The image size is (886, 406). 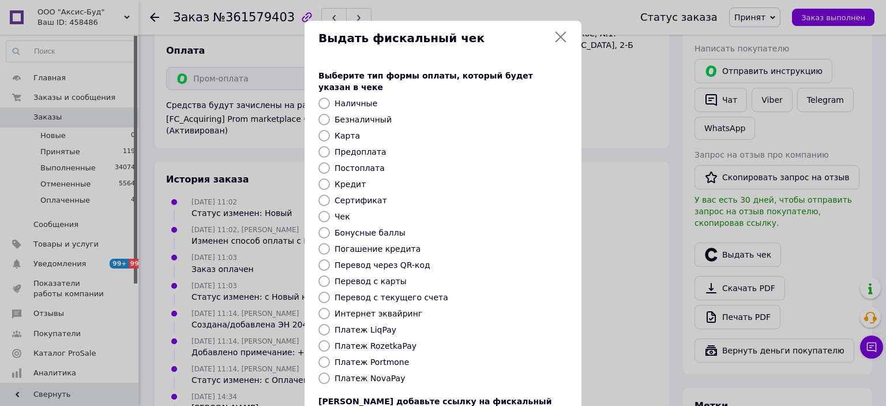 What do you see at coordinates (378, 313) in the screenshot?
I see `label: Интернет эквайринг` at bounding box center [378, 313].